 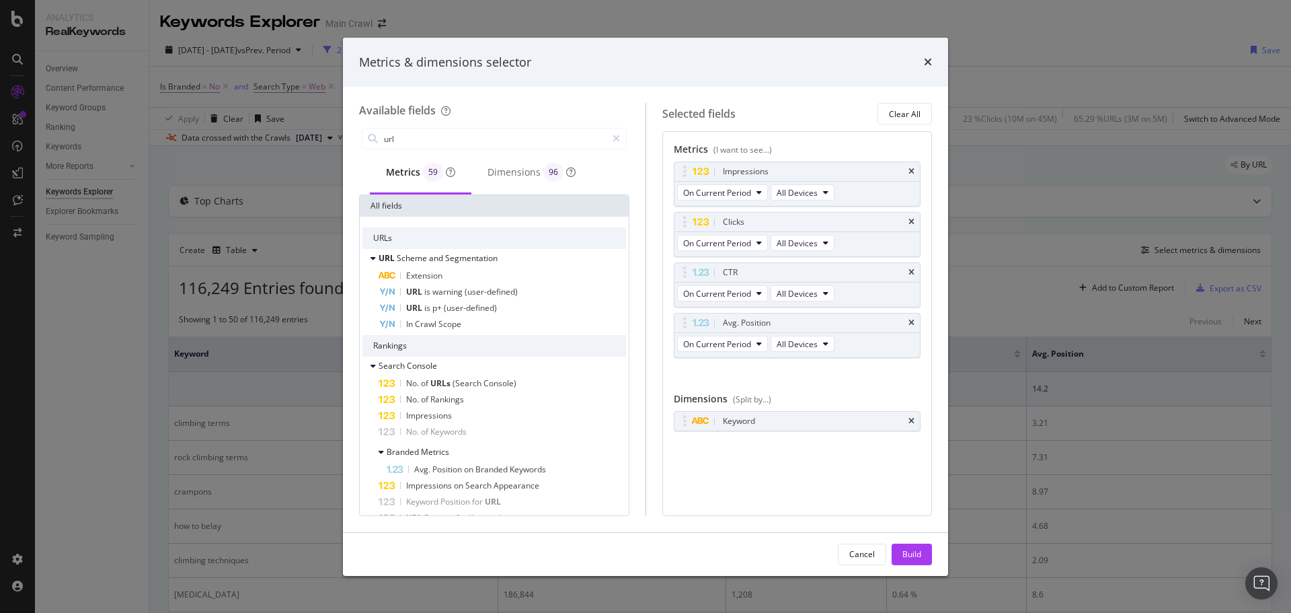 What do you see at coordinates (437, 258) in the screenshot?
I see `span: and` at bounding box center [437, 258].